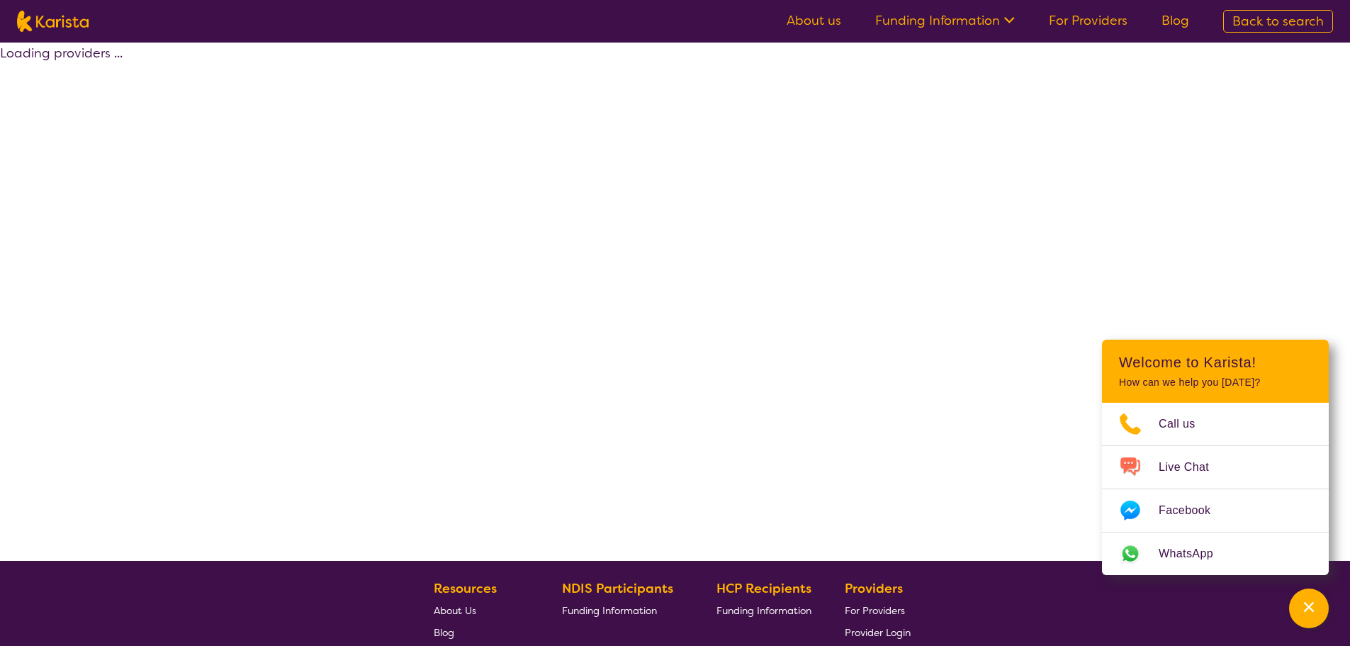 Image resolution: width=1350 pixels, height=646 pixels. Describe the element at coordinates (875, 610) in the screenshot. I see `span: For Providers` at that location.